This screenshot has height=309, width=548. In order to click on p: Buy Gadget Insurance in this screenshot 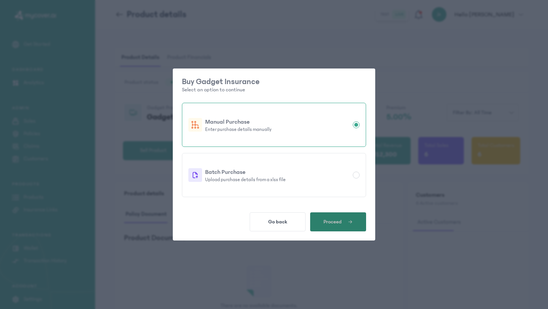, I will do `click(274, 82)`.